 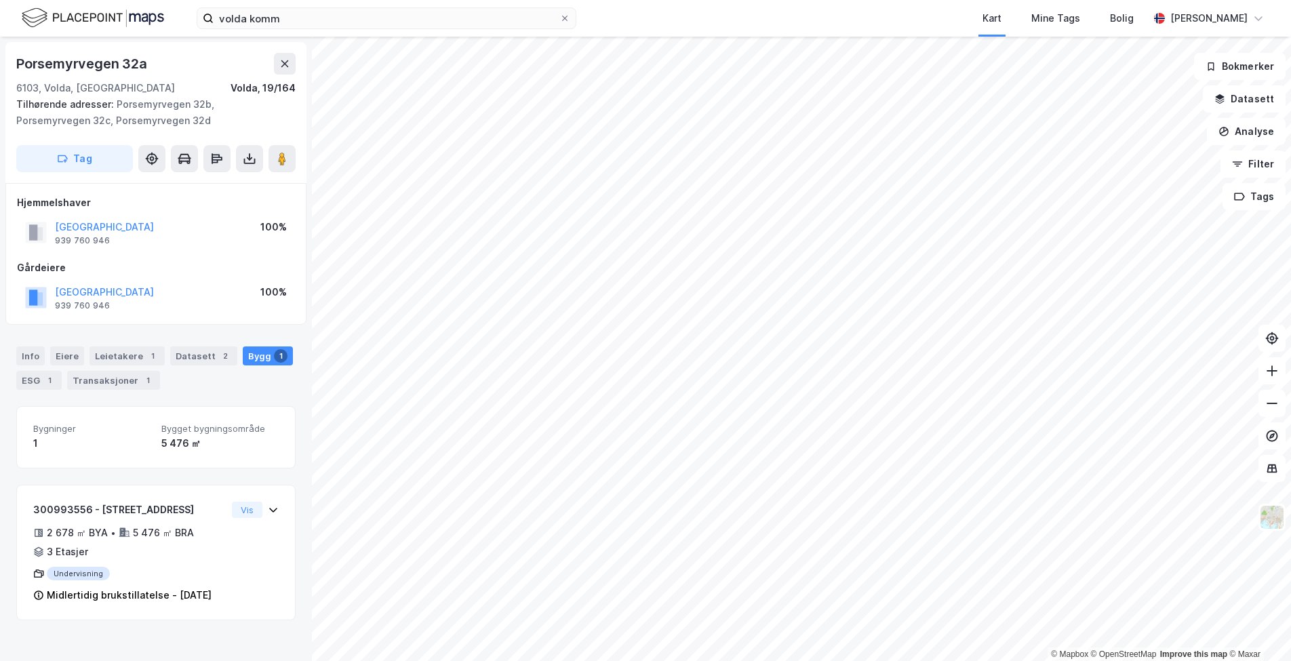 What do you see at coordinates (1069, 654) in the screenshot?
I see `a: Mapbox` at bounding box center [1069, 654].